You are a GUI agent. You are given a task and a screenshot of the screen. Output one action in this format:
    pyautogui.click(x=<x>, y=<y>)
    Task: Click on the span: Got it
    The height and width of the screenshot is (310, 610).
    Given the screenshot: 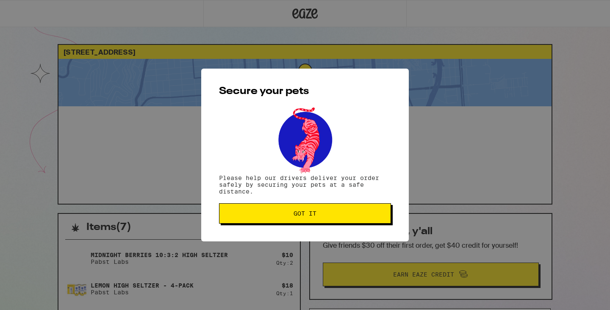 What is the action you would take?
    pyautogui.click(x=305, y=214)
    